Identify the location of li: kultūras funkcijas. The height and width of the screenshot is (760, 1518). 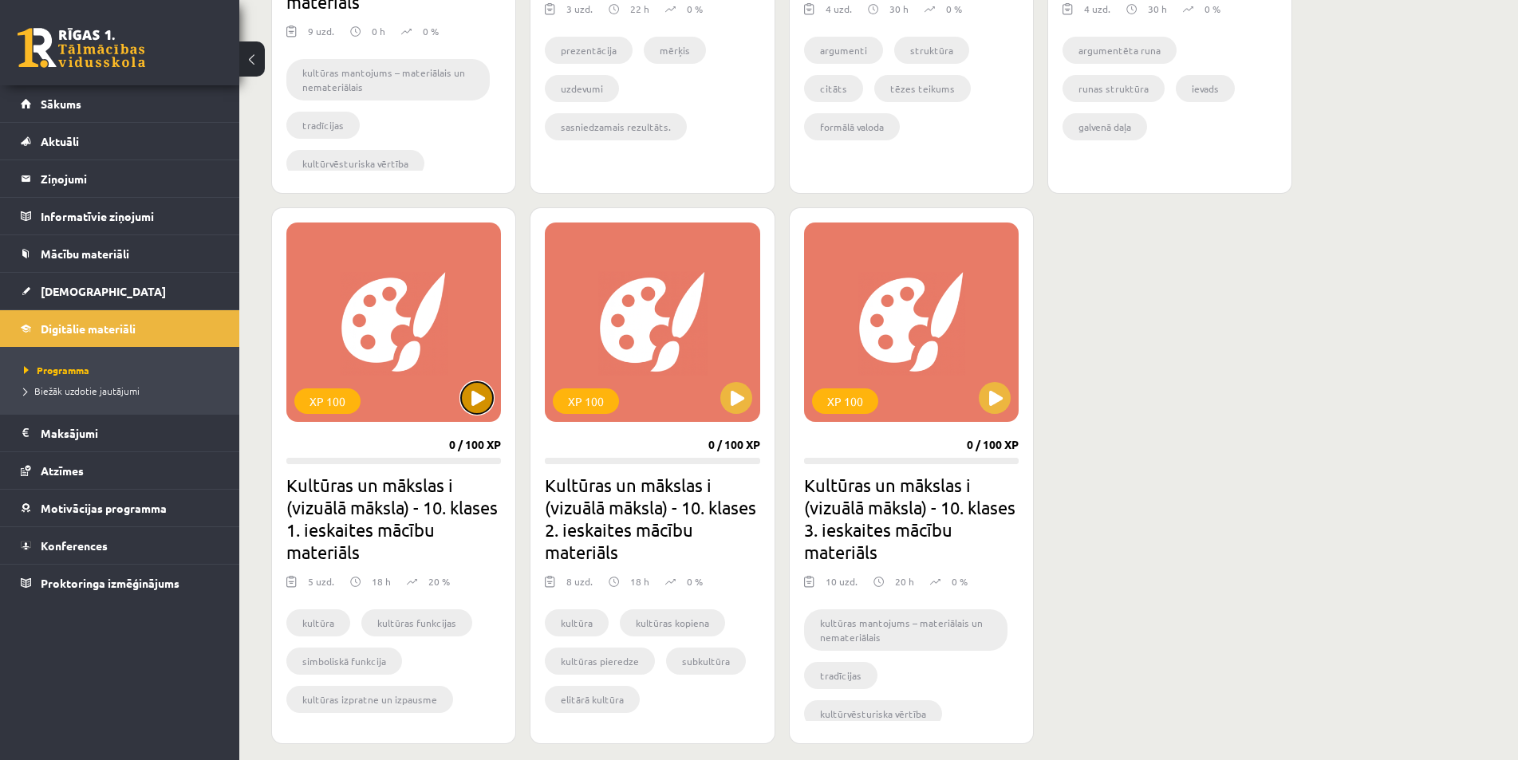
(416, 623).